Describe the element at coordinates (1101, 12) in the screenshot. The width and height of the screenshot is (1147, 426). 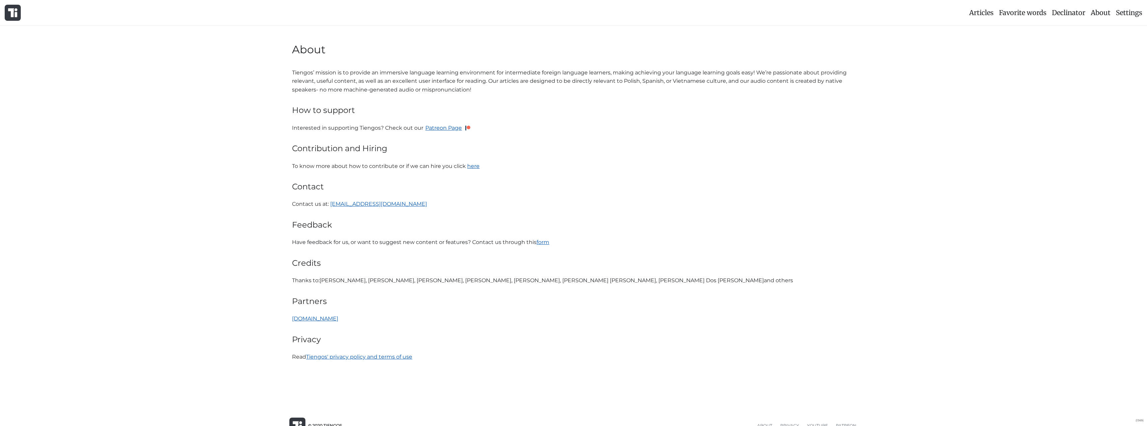
I see `span: About` at that location.